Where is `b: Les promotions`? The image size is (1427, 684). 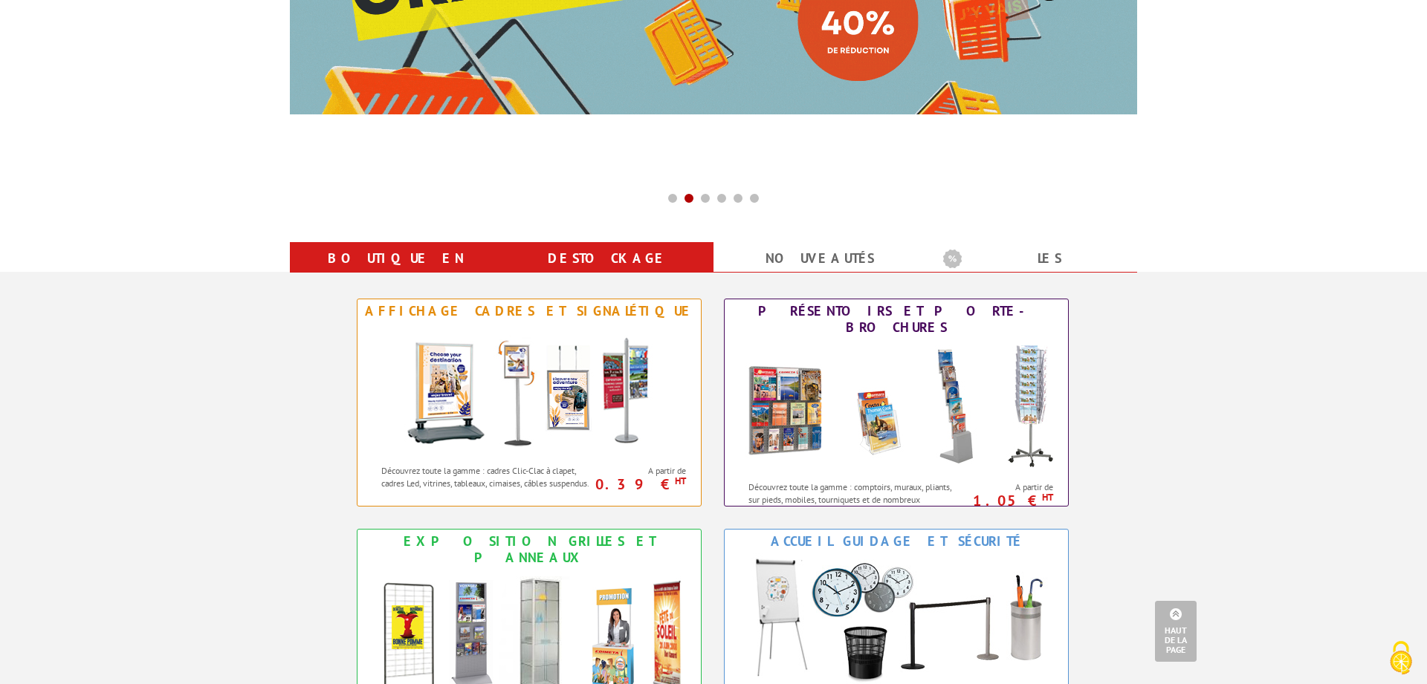
b: Les promotions is located at coordinates (1036, 260).